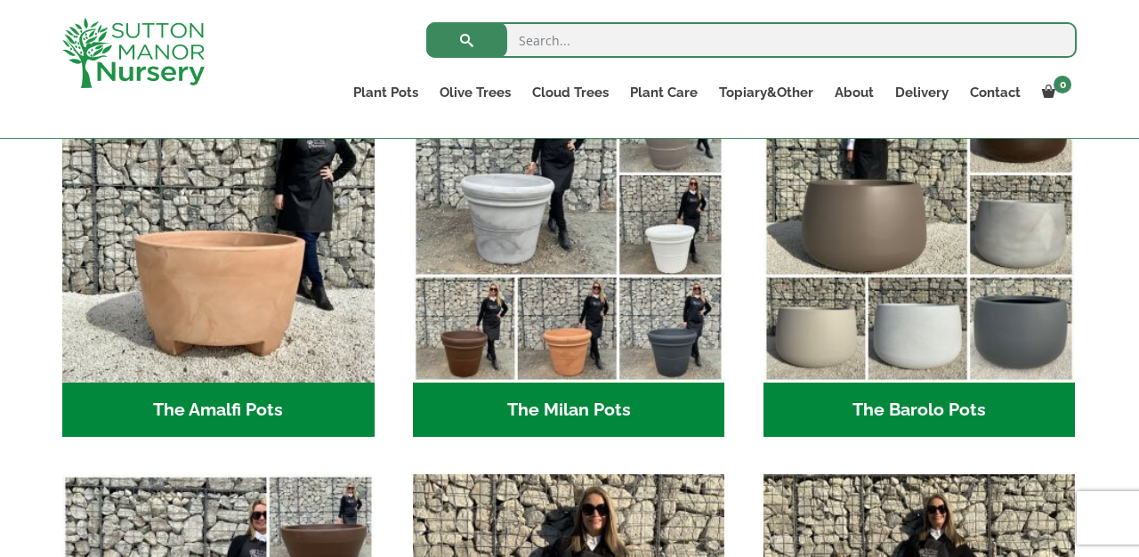 The height and width of the screenshot is (557, 1139). What do you see at coordinates (218, 226) in the screenshot?
I see `img: The Amalfi Pots` at bounding box center [218, 226].